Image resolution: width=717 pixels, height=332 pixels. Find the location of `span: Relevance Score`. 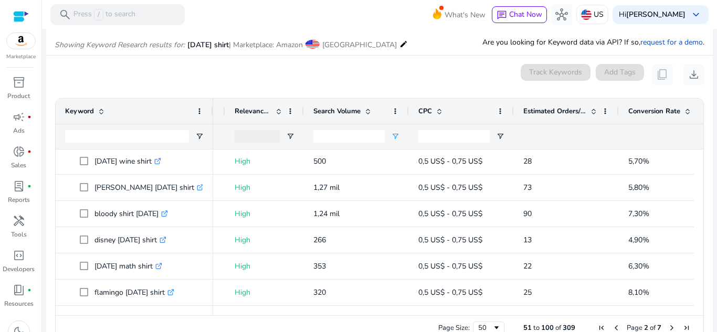

span: Relevance Score is located at coordinates (253, 111).